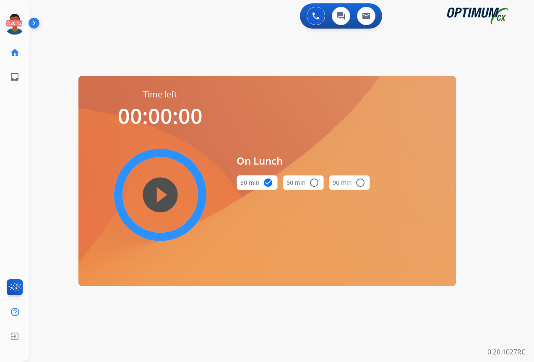  Describe the element at coordinates (160, 116) in the screenshot. I see `span: 00:00:00` at that location.